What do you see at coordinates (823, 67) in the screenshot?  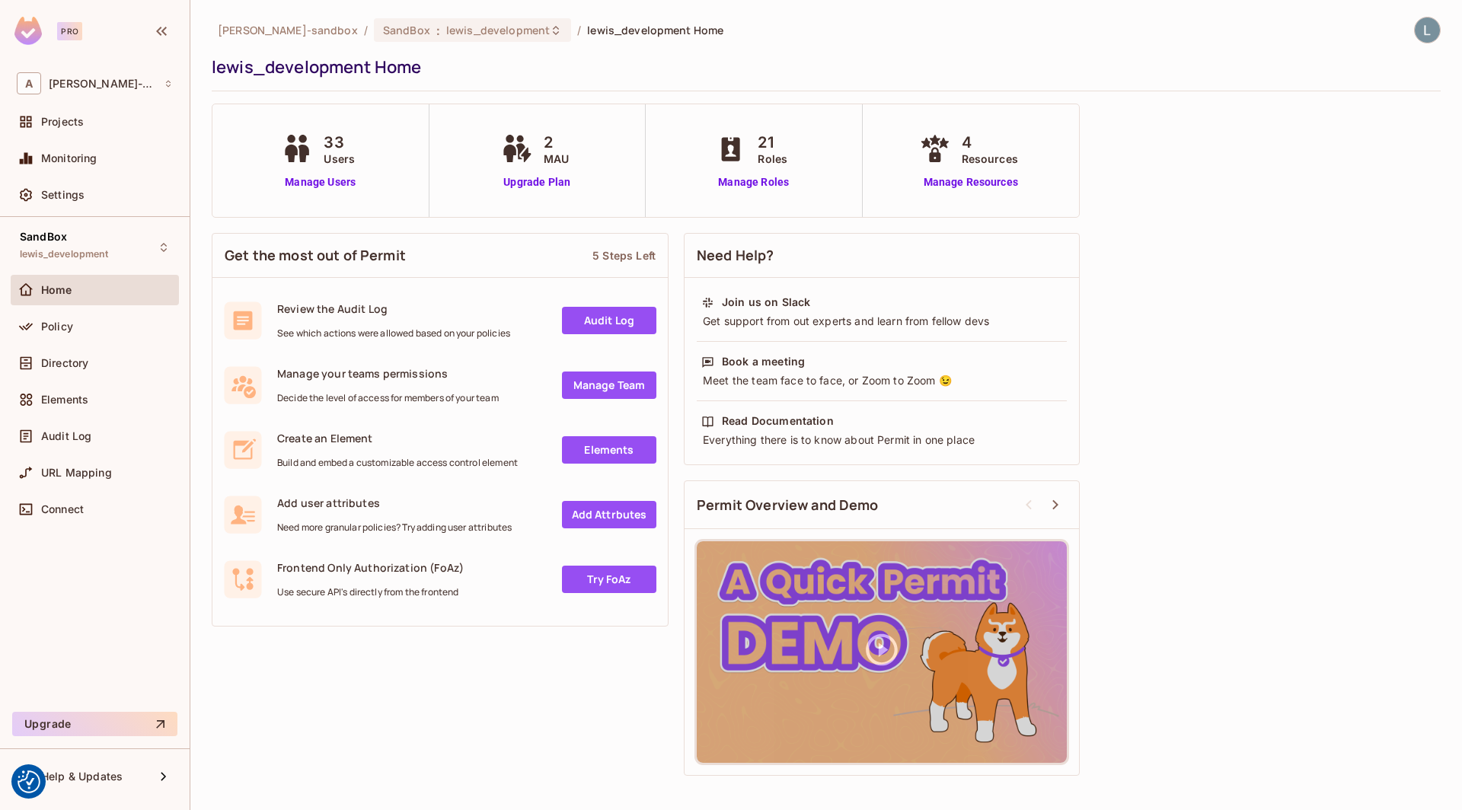 I see `div: lewis_development Home` at bounding box center [823, 67].